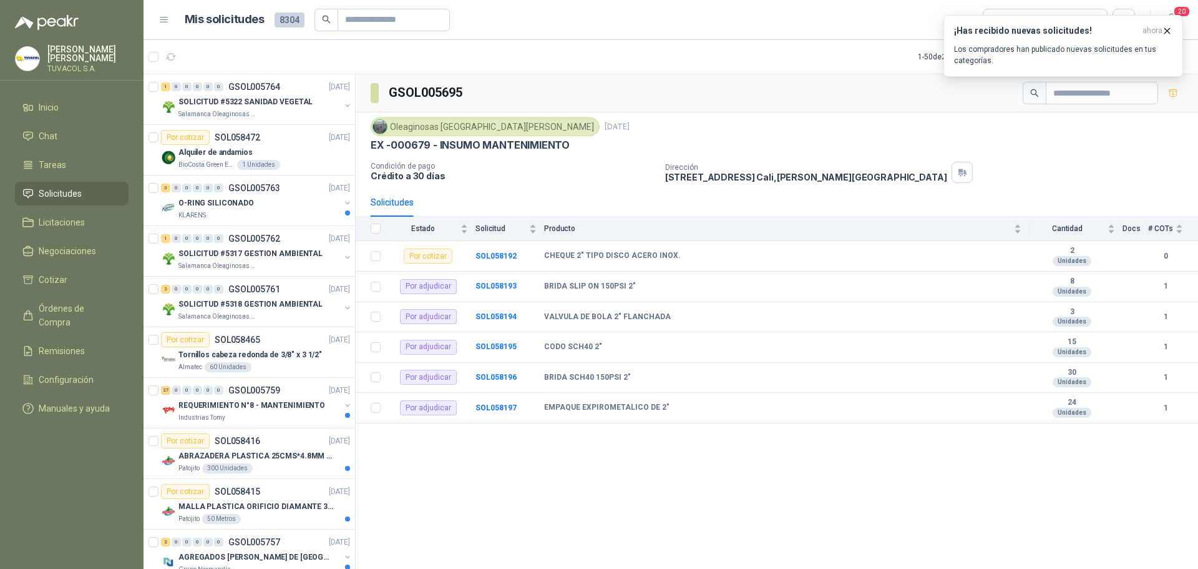  I want to click on b: SOL058195, so click(496, 346).